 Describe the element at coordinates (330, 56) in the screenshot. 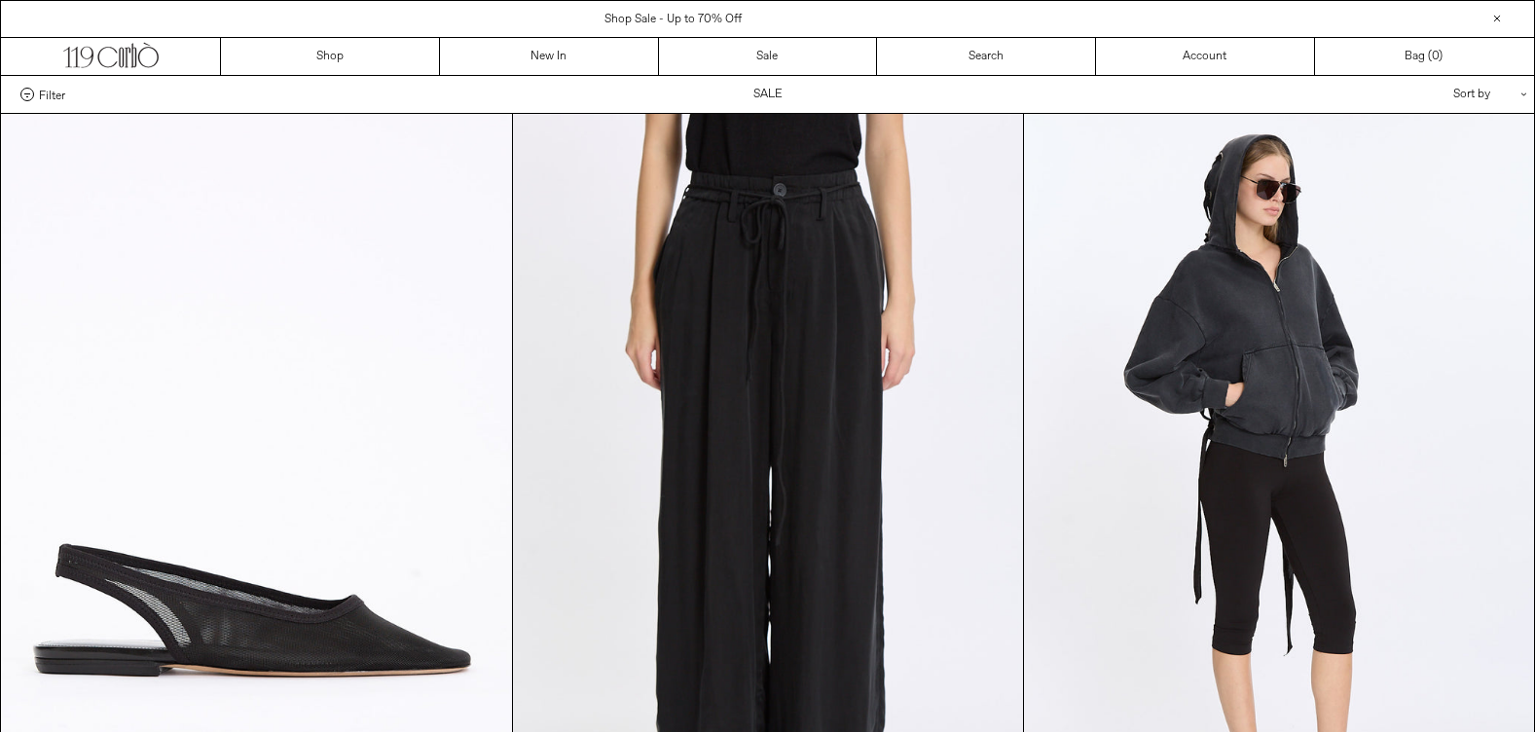

I see `a: Shop` at that location.